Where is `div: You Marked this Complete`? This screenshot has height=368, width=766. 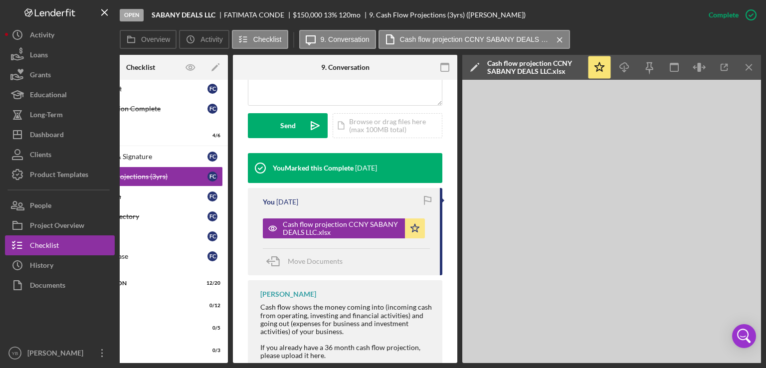
div: You Marked this Complete is located at coordinates (313, 168).